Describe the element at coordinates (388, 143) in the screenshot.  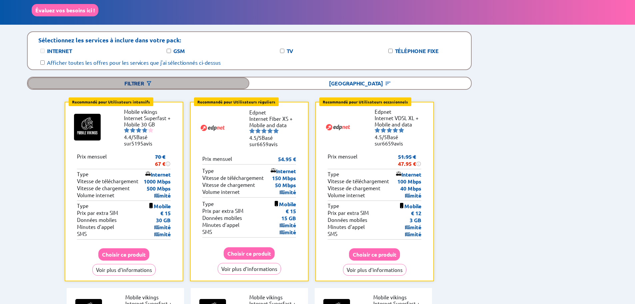
I see `span: 6659` at that location.